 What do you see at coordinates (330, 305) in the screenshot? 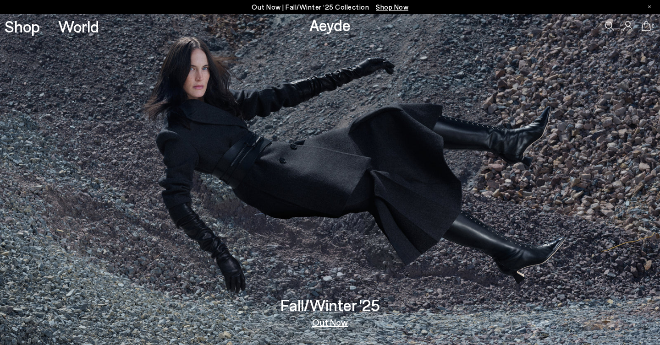
I see `h3: Fall/Winter '25` at bounding box center [330, 305].